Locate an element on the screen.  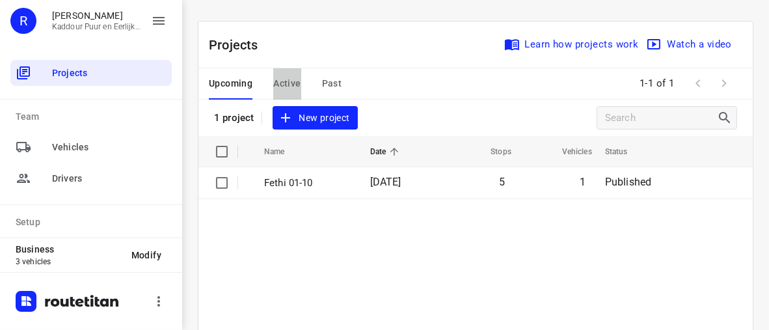
span: Published is located at coordinates (628, 181).